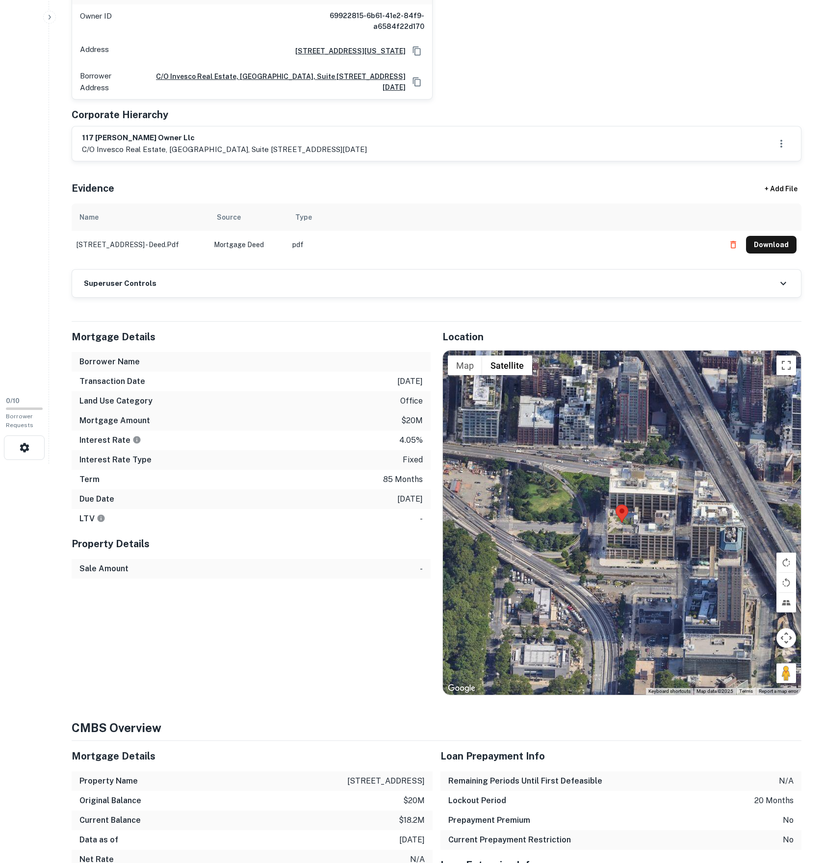 This screenshot has height=863, width=824. What do you see at coordinates (525, 781) in the screenshot?
I see `h6: Remaining Periods Until First Defeasible` at bounding box center [525, 781].